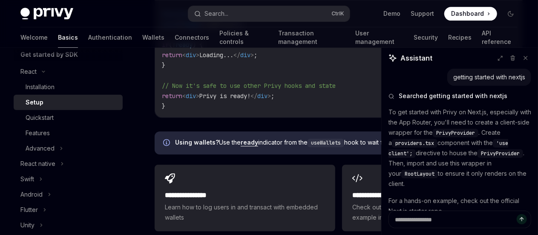  I want to click on div: Setup, so click(34, 102).